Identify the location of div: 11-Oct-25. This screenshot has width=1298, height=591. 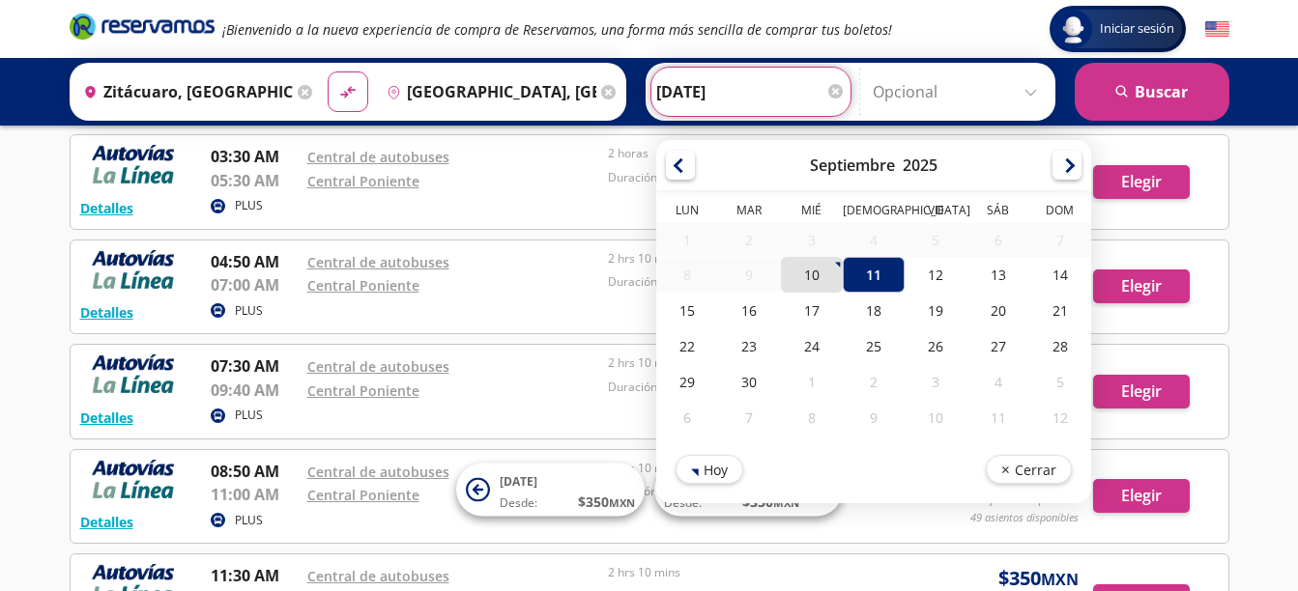
(997, 417).